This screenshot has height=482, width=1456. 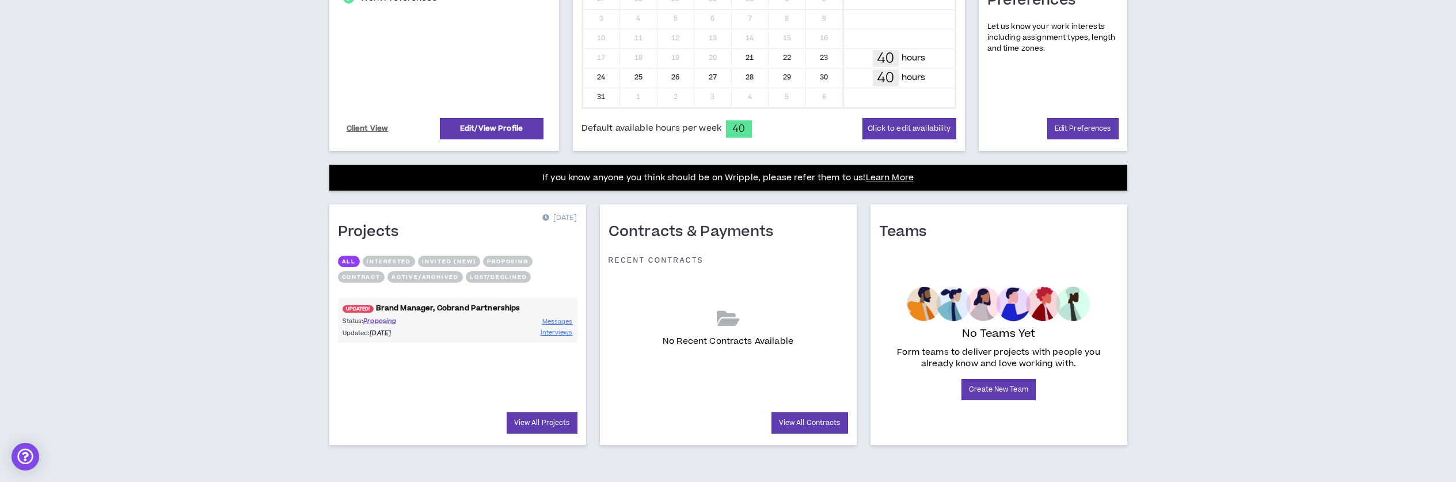 What do you see at coordinates (349, 261) in the screenshot?
I see `button: All` at bounding box center [349, 261].